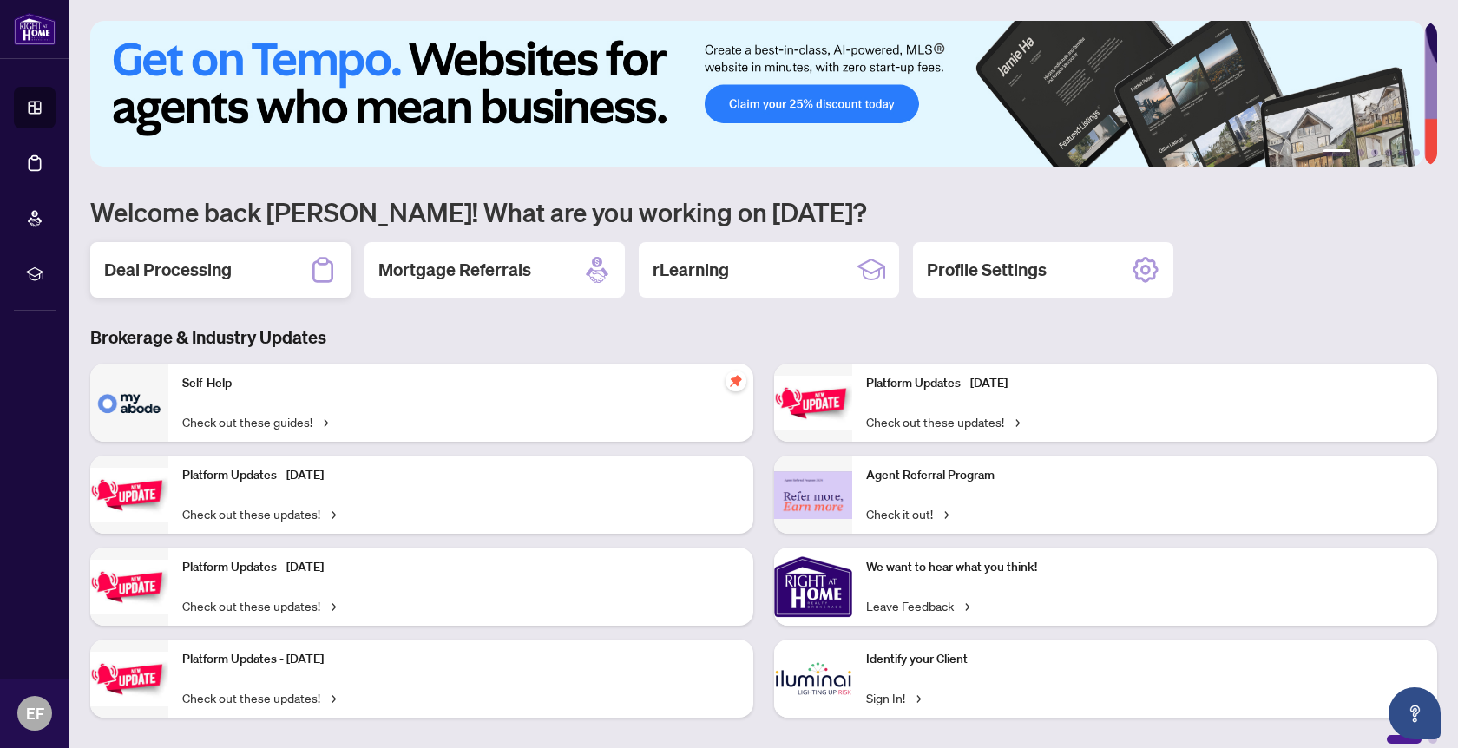 This screenshot has width=1458, height=748. Describe the element at coordinates (691, 270) in the screenshot. I see `h2: rLearning` at that location.